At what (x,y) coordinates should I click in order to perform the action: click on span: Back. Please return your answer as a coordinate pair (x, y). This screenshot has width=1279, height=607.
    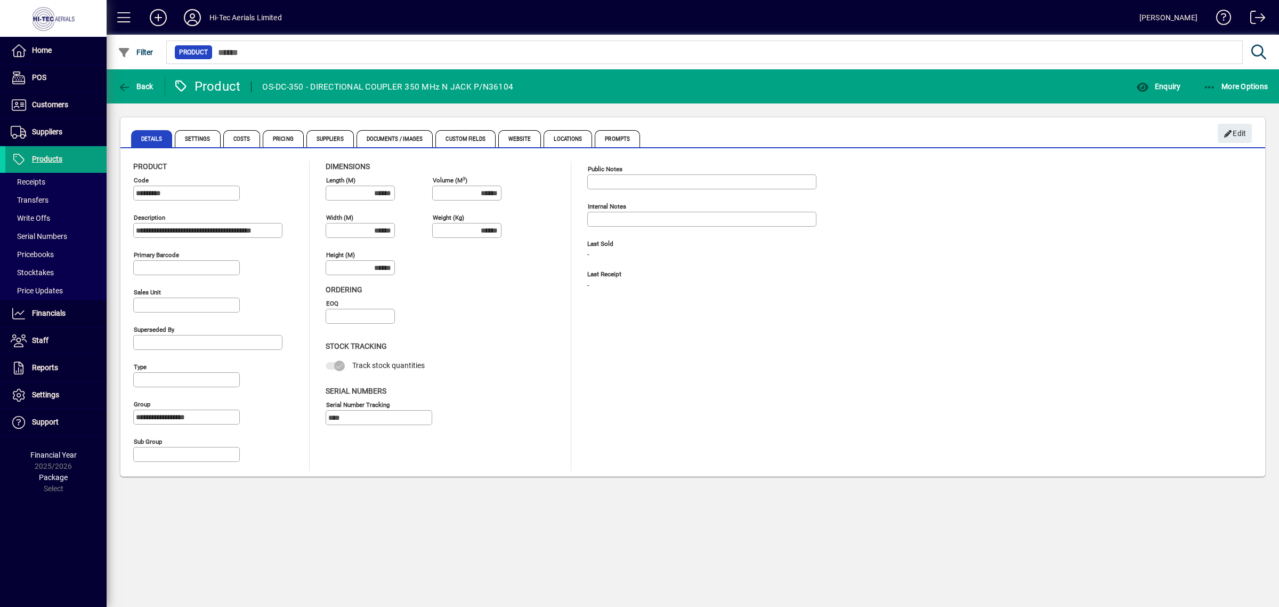
    Looking at the image, I should click on (135, 86).